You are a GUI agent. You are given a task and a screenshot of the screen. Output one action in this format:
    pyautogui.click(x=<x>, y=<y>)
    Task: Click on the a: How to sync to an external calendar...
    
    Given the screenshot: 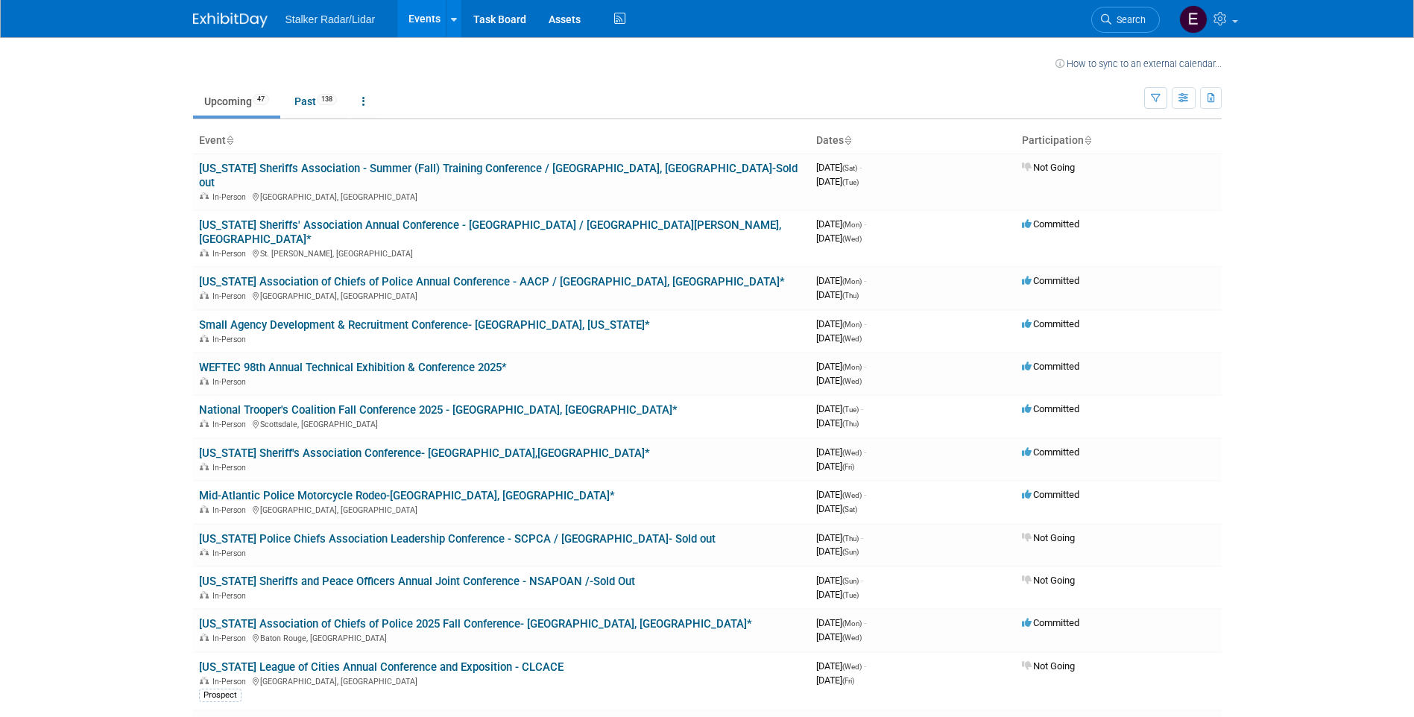 What is the action you would take?
    pyautogui.click(x=1138, y=63)
    